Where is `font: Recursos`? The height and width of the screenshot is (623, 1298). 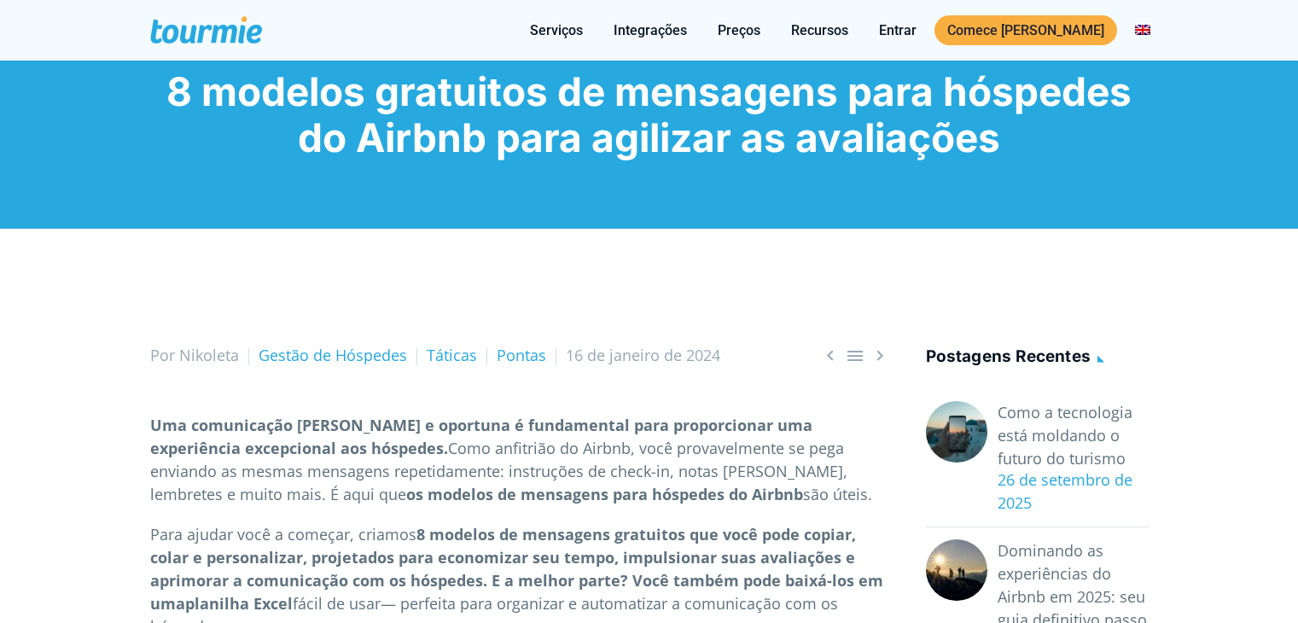
font: Recursos is located at coordinates (819, 30).